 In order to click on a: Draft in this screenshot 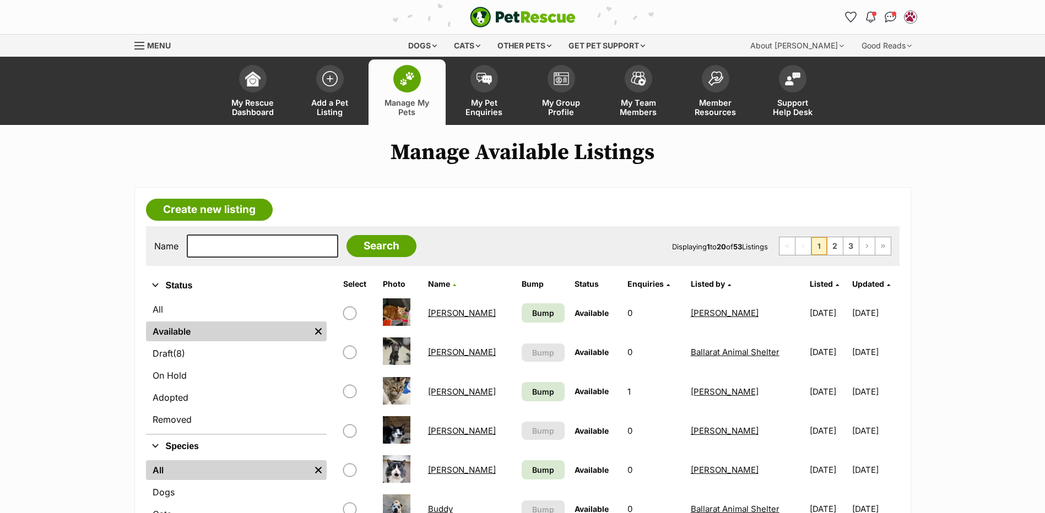, I will do `click(236, 354)`.